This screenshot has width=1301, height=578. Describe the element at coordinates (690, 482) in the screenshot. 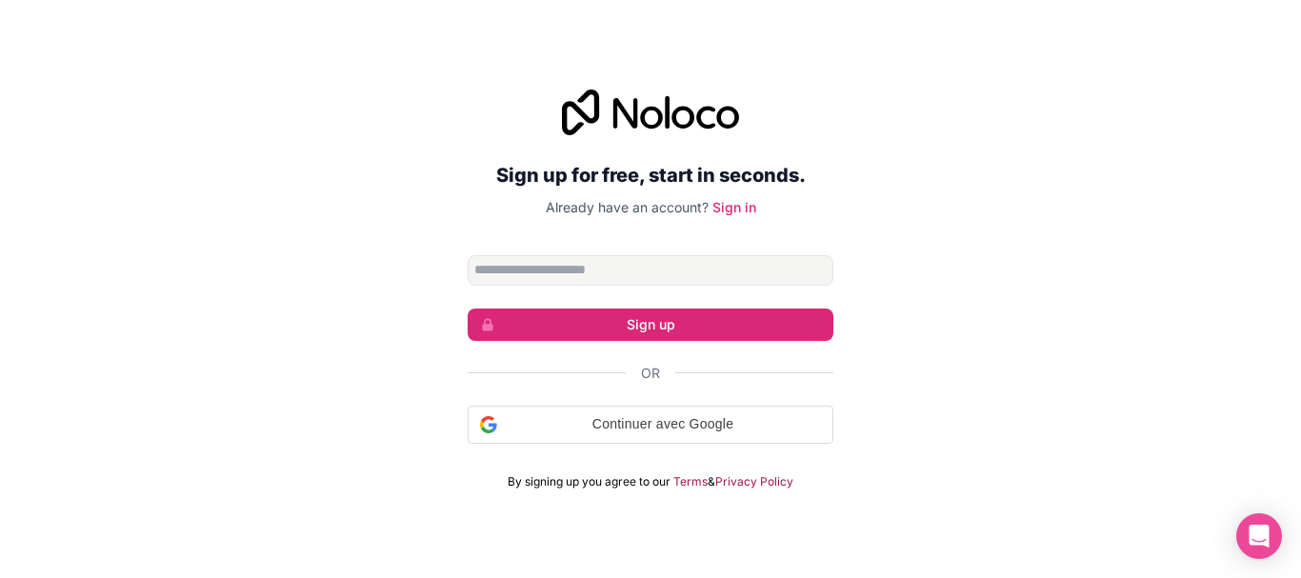

I see `a: Terms` at that location.